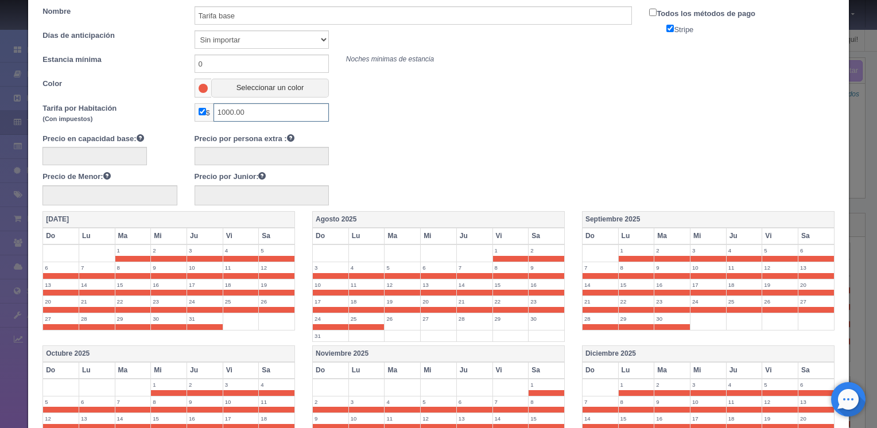  I want to click on label: 18, so click(744, 285).